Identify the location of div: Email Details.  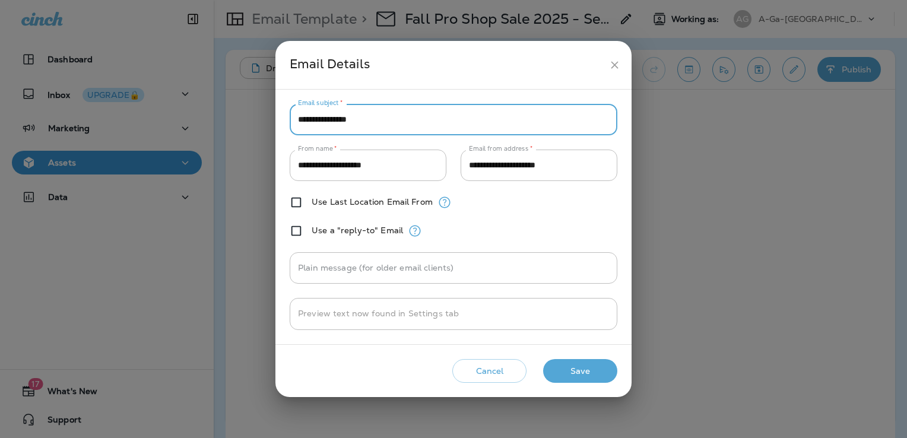
(446, 65).